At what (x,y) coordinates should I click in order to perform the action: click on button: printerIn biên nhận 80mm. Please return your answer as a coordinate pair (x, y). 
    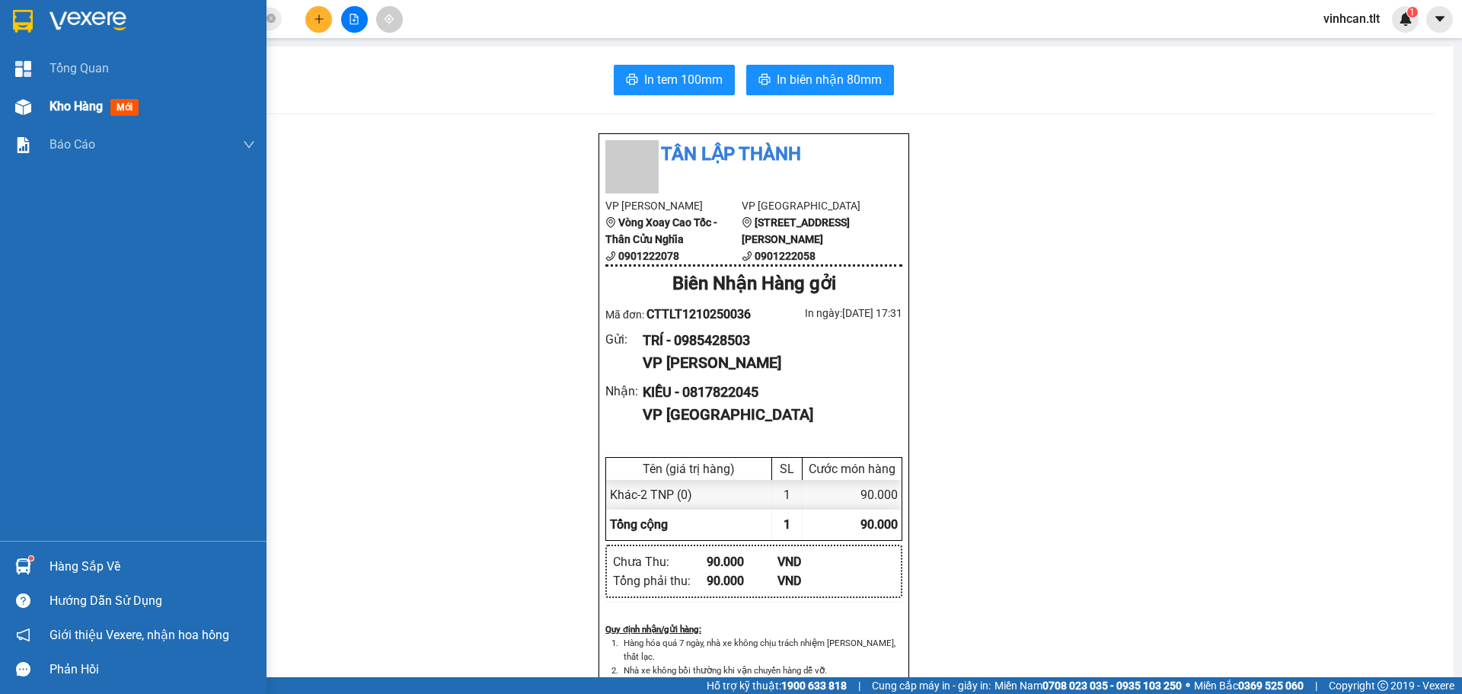
    Looking at the image, I should click on (820, 80).